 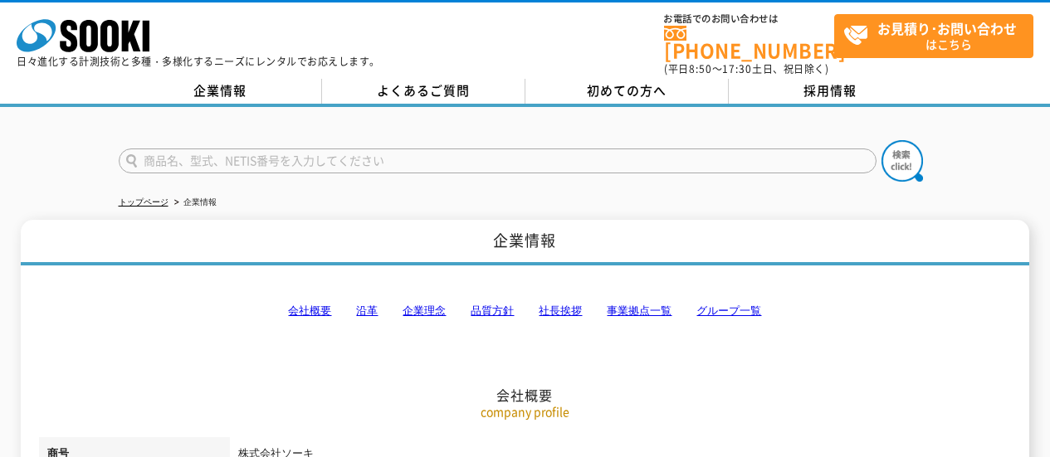 What do you see at coordinates (700, 69) in the screenshot?
I see `span: 8:50` at bounding box center [700, 69].